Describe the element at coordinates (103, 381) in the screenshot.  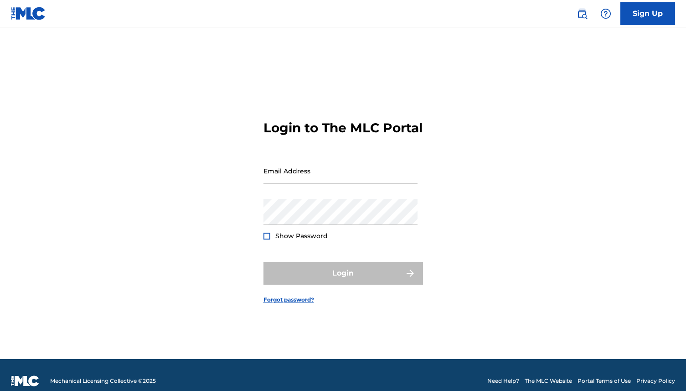
I see `span: Mechanical Licensing Collective © 2025` at that location.